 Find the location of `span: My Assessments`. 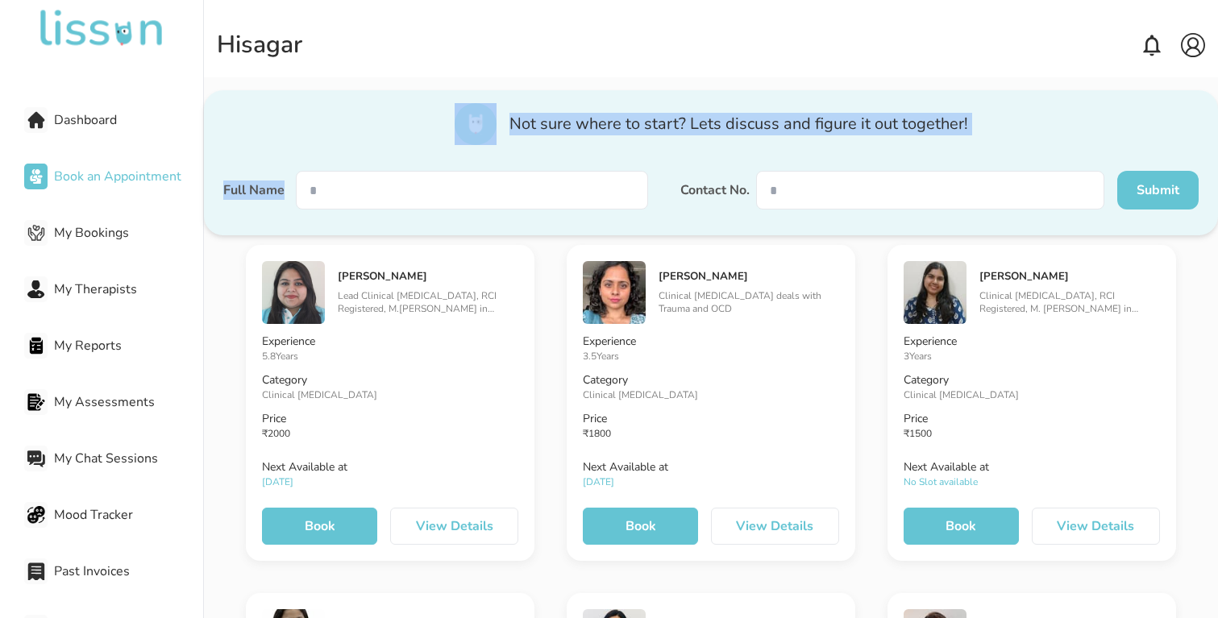

span: My Assessments is located at coordinates (128, 402).